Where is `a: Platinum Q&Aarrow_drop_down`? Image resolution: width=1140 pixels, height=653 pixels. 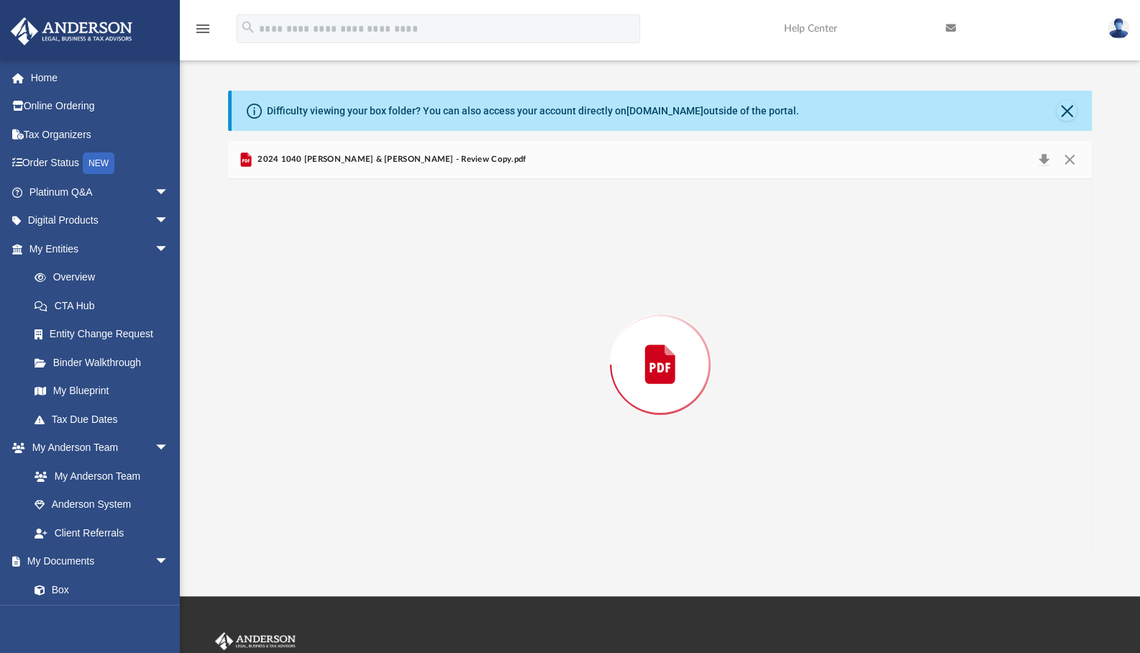
a: Platinum Q&Aarrow_drop_down is located at coordinates (100, 192).